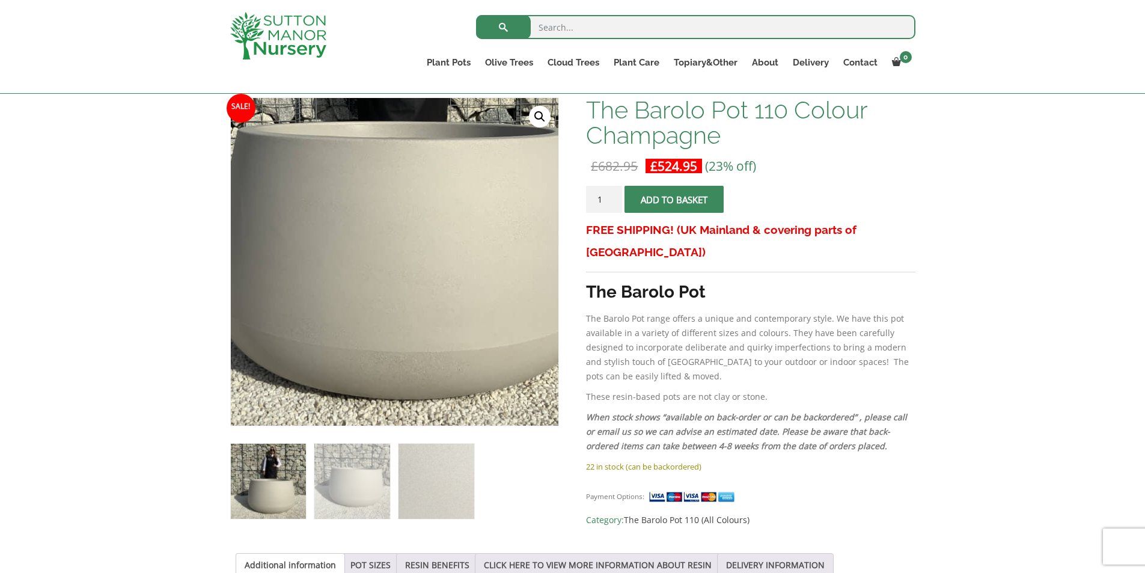 This screenshot has height=573, width=1145. What do you see at coordinates (750, 466) in the screenshot?
I see `p: 22 in stock (can be backordered)` at bounding box center [750, 466].